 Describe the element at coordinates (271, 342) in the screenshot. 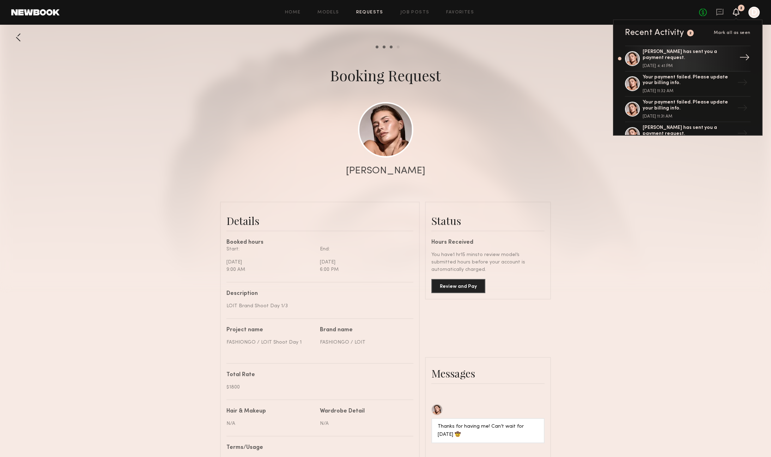

I see `div: FASHIONGO / LOIT Shoot Day 1` at that location.